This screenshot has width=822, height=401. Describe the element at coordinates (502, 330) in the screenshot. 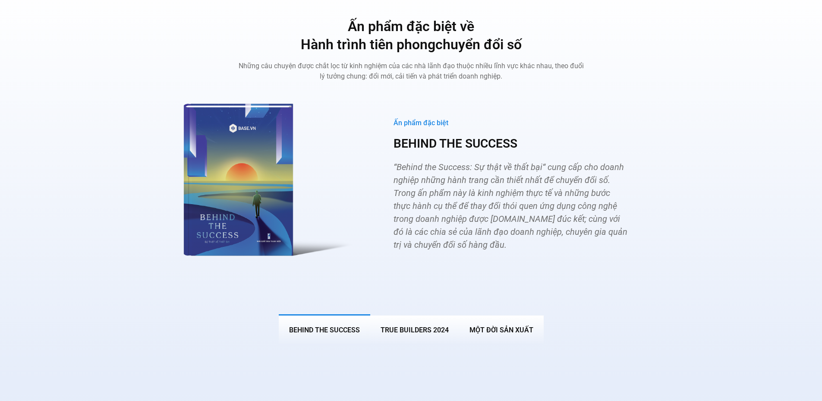

I see `span: MỘT ĐỜI SẢN XUẤT` at that location.